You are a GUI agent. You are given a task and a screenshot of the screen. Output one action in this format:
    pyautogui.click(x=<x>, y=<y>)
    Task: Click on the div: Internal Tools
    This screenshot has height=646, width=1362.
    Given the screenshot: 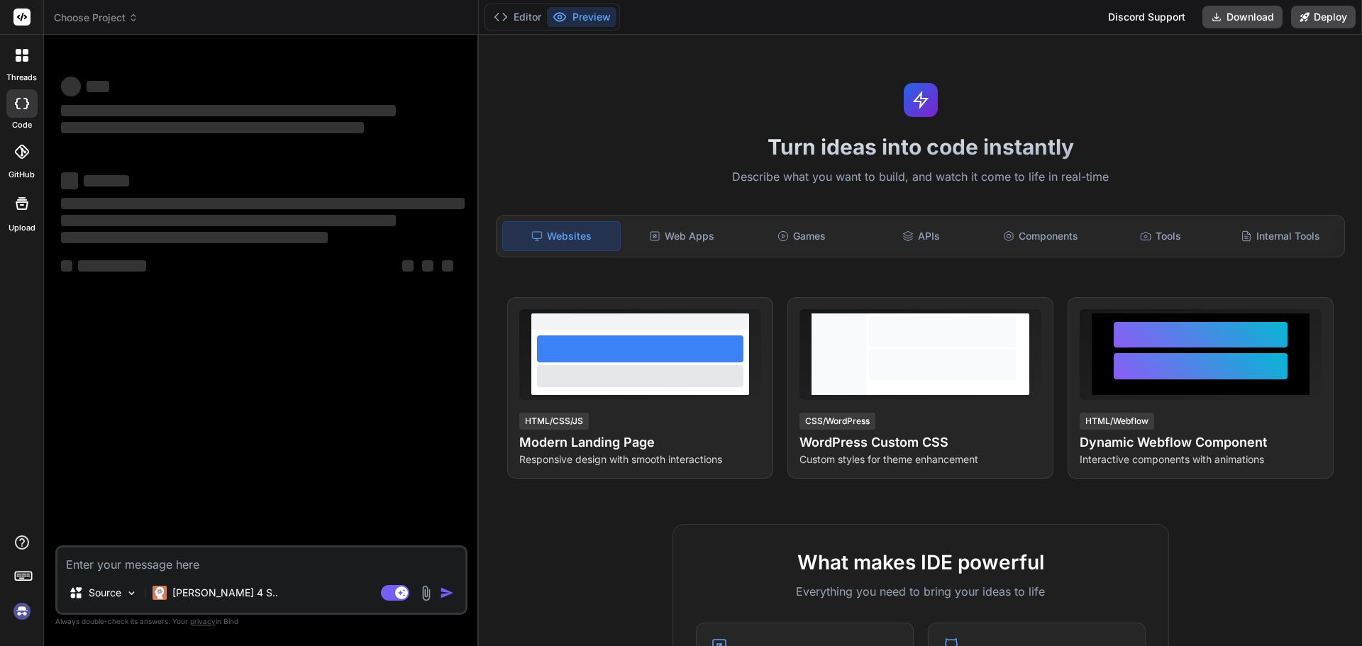 What is the action you would take?
    pyautogui.click(x=1280, y=236)
    